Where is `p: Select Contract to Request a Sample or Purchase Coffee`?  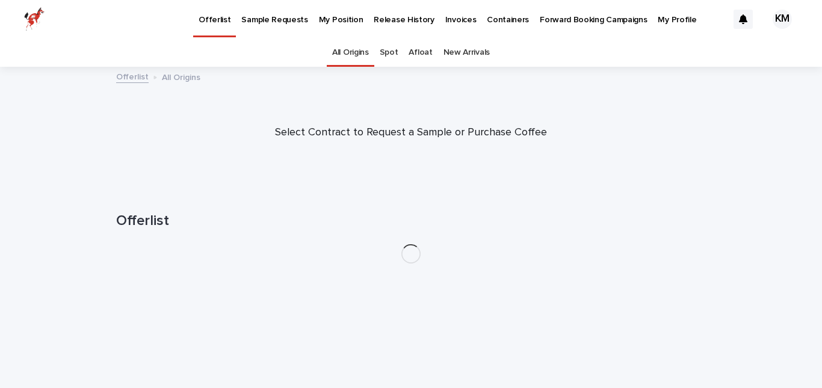 p: Select Contract to Request a Sample or Purchase Coffee is located at coordinates (411, 133).